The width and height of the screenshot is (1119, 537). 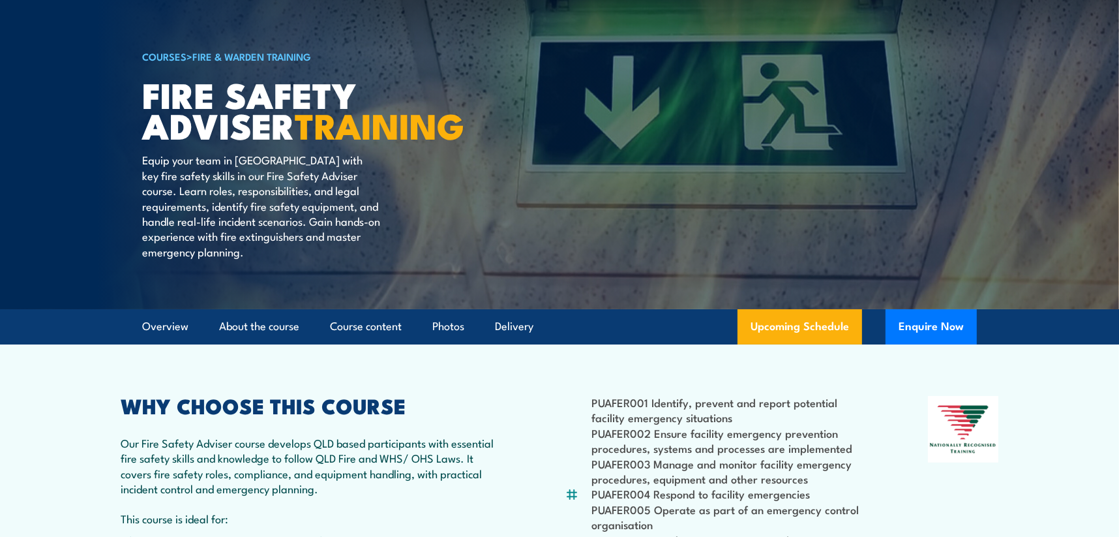 I want to click on a: Photos, so click(x=448, y=326).